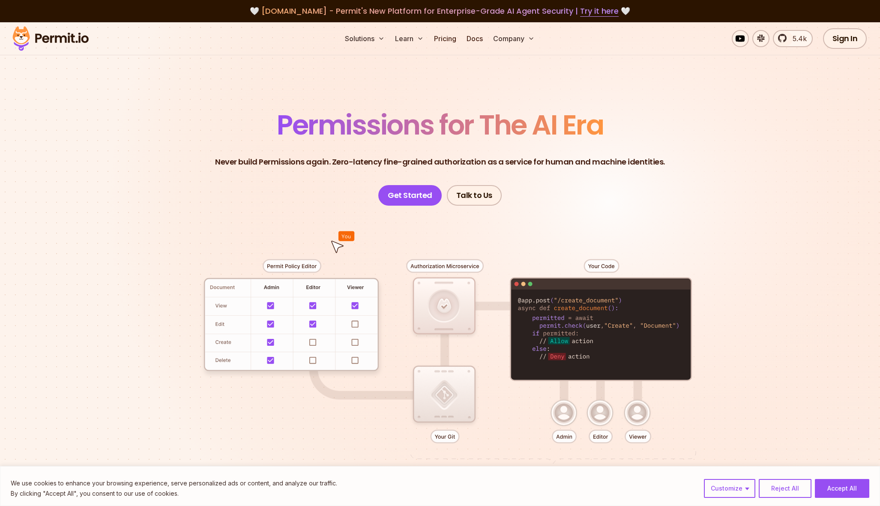 This screenshot has width=880, height=506. Describe the element at coordinates (51, 39) in the screenshot. I see `img: Permit logo` at that location.